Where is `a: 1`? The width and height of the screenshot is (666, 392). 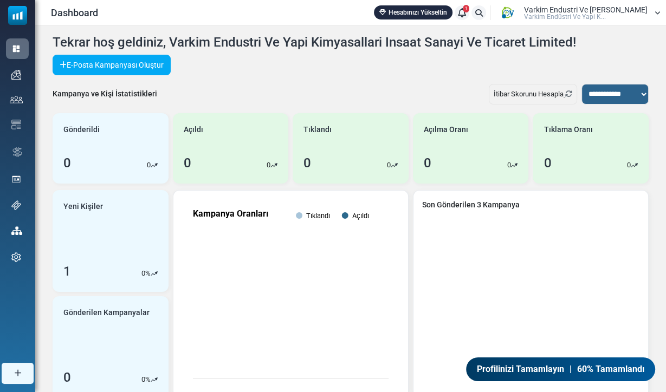
a: 1 is located at coordinates (462, 12).